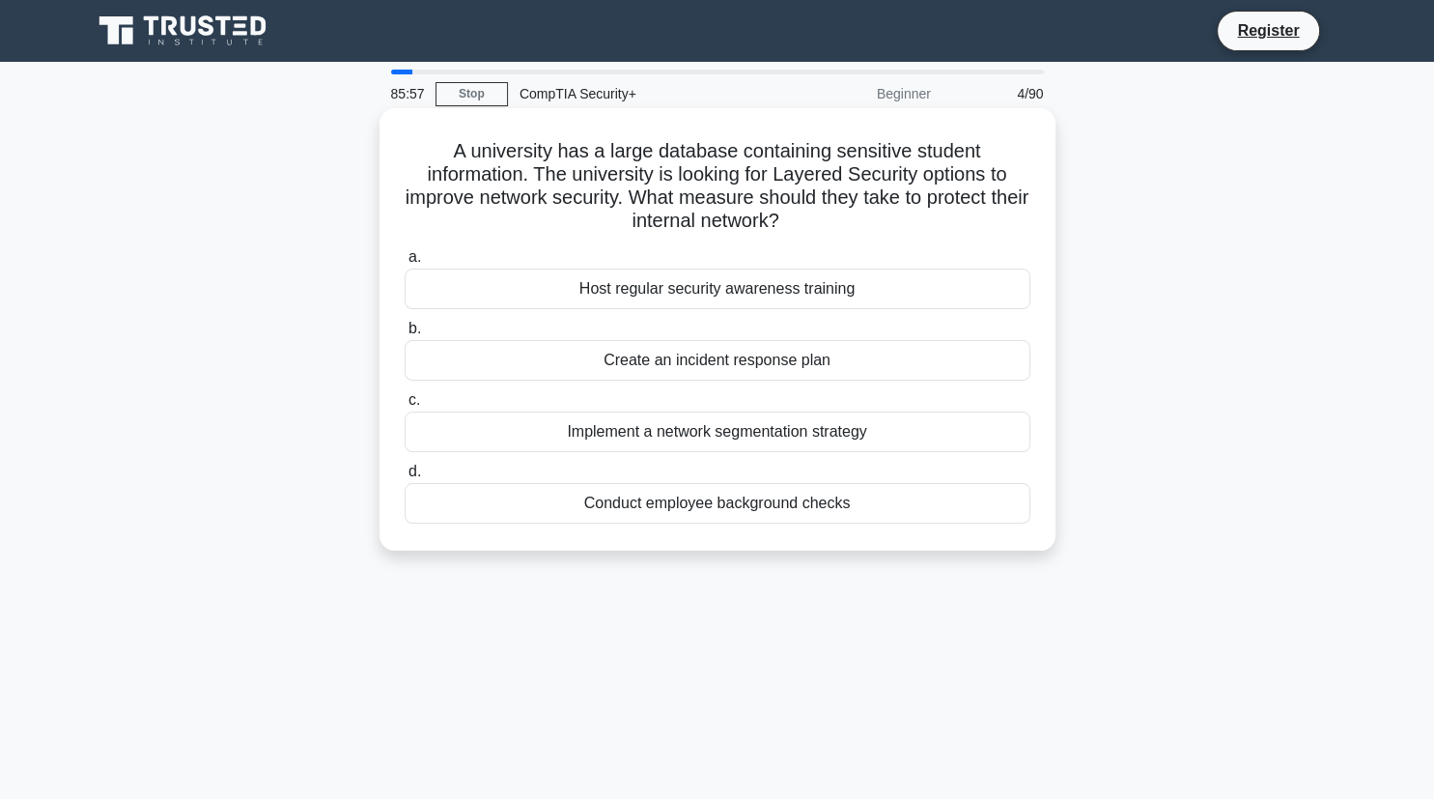  Describe the element at coordinates (718, 360) in the screenshot. I see `div: Create an incident response plan` at that location.